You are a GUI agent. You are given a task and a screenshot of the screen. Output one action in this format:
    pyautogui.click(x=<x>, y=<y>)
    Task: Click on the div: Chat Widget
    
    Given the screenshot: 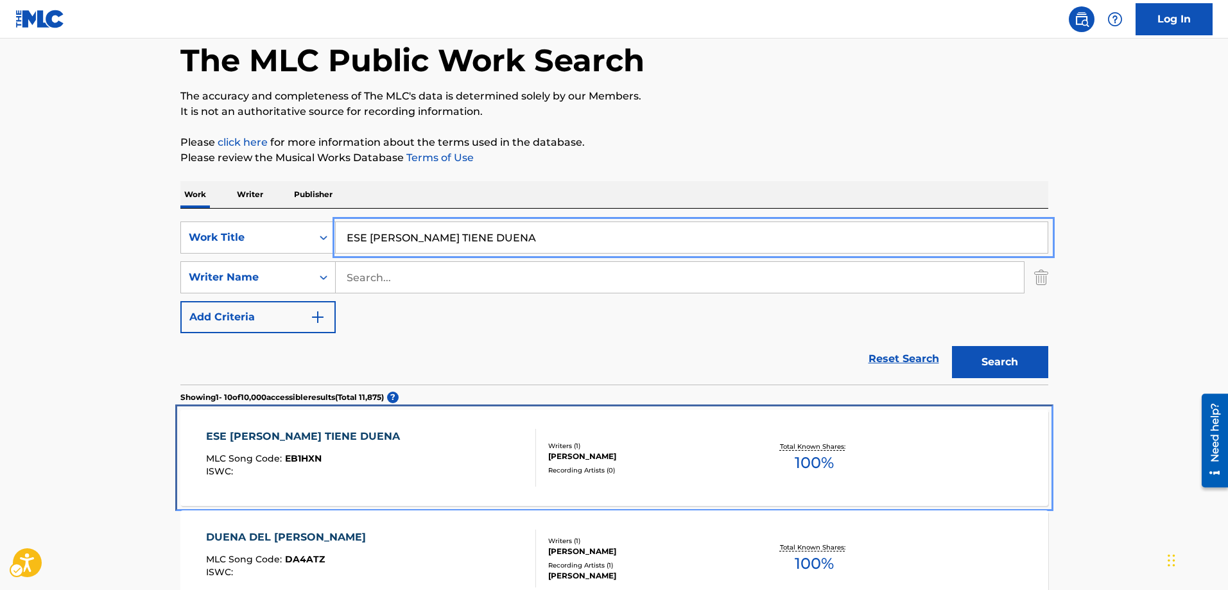 What is the action you would take?
    pyautogui.click(x=1196, y=559)
    